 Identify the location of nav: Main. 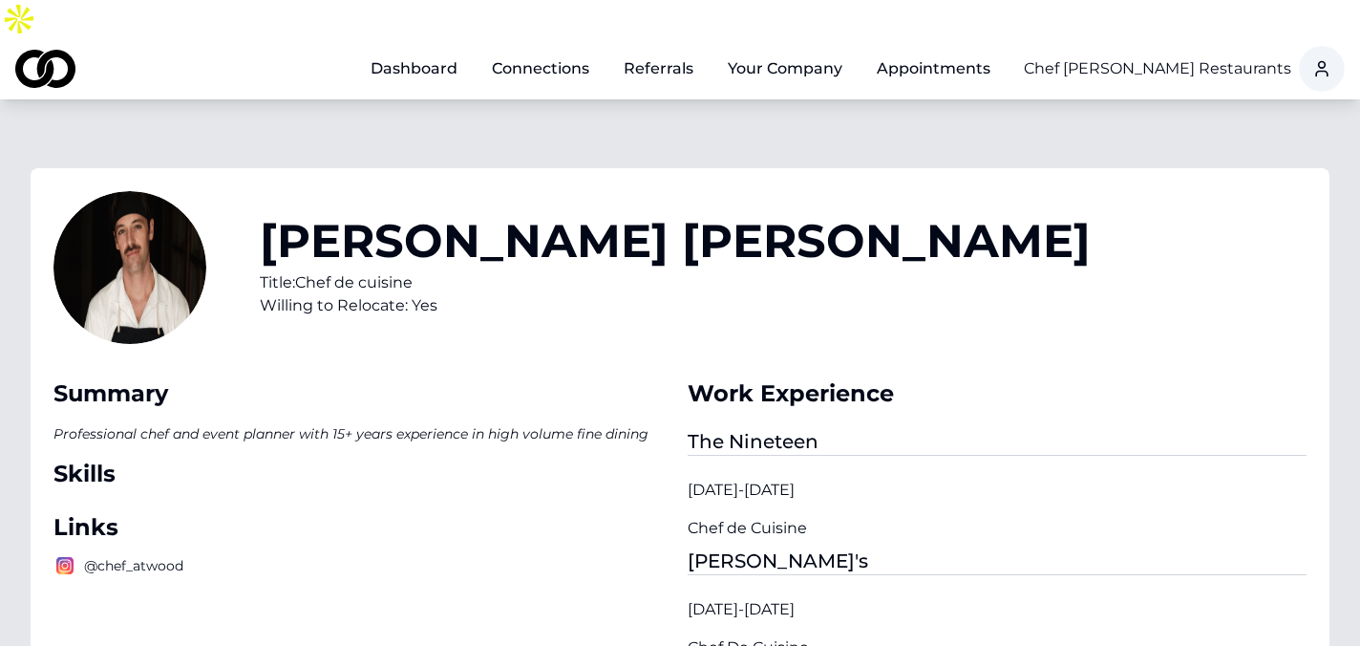
(680, 69).